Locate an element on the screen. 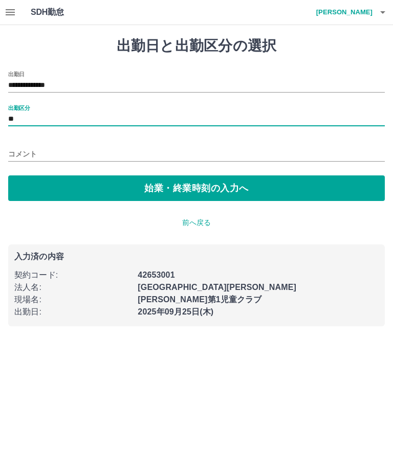  p: 前へ戻る is located at coordinates (196, 222).